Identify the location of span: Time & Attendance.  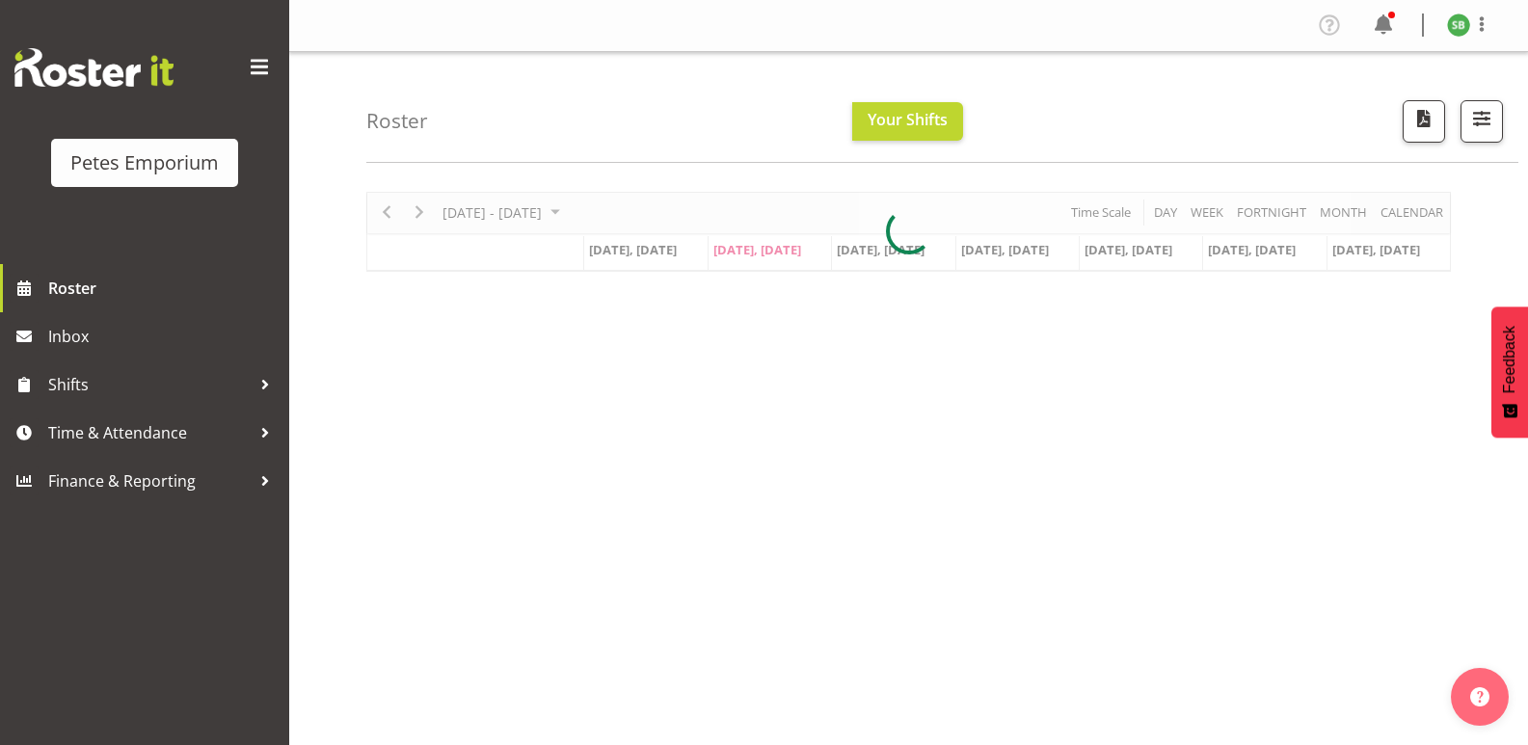
(149, 433).